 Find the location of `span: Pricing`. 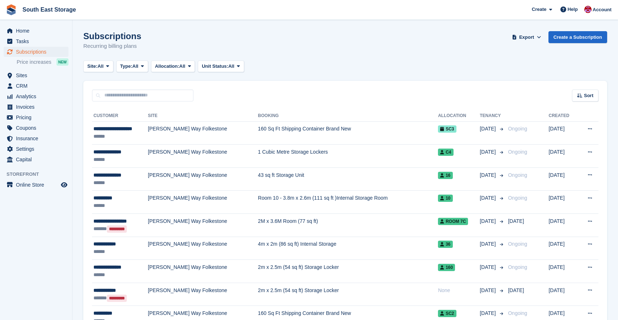

span: Pricing is located at coordinates (38, 117).